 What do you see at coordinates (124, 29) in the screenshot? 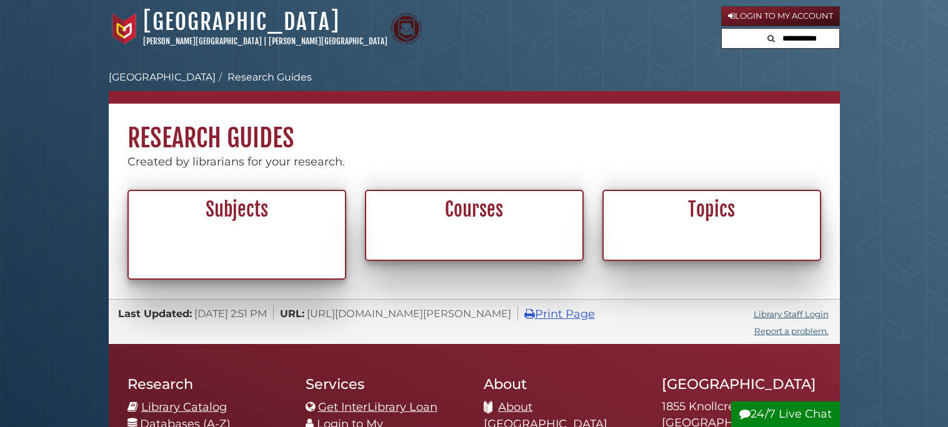
I see `img: Calvin University` at bounding box center [124, 29].